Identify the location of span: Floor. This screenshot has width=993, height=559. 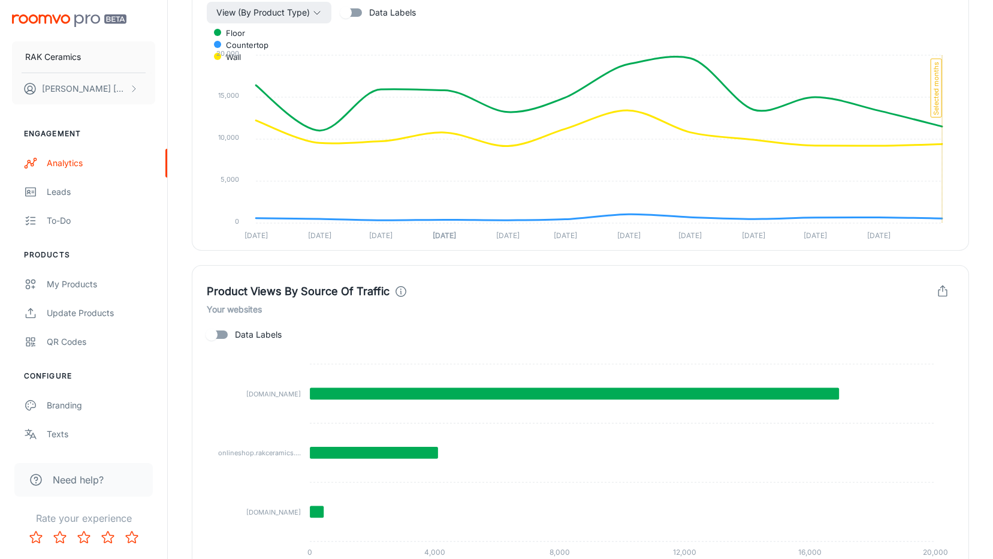
(231, 33).